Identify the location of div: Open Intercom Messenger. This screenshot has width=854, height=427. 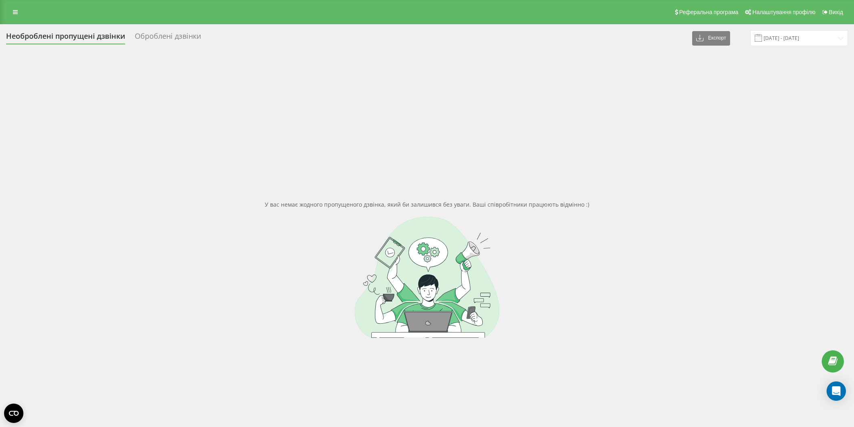
(836, 391).